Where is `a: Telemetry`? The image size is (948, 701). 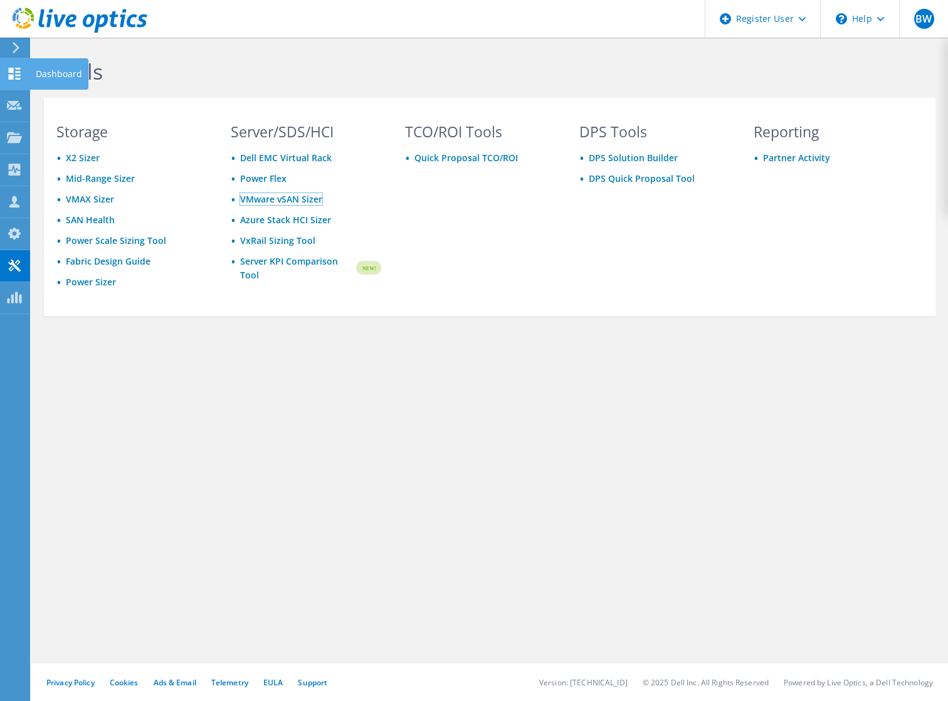
a: Telemetry is located at coordinates (229, 682).